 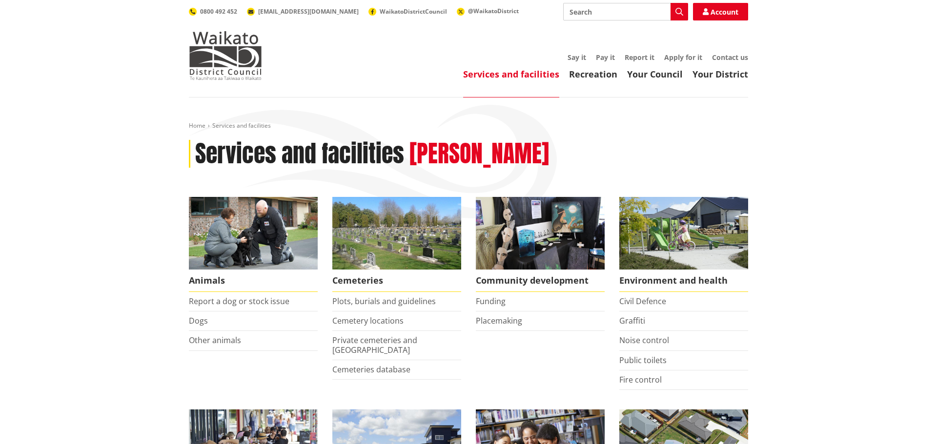 I want to click on a: Noise control, so click(x=644, y=341).